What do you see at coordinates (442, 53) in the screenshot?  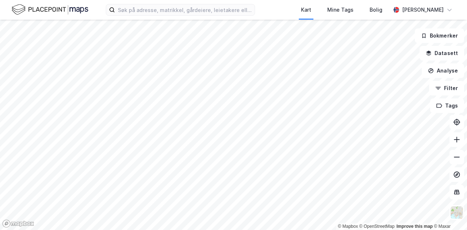 I see `button: Datasett` at bounding box center [442, 53].